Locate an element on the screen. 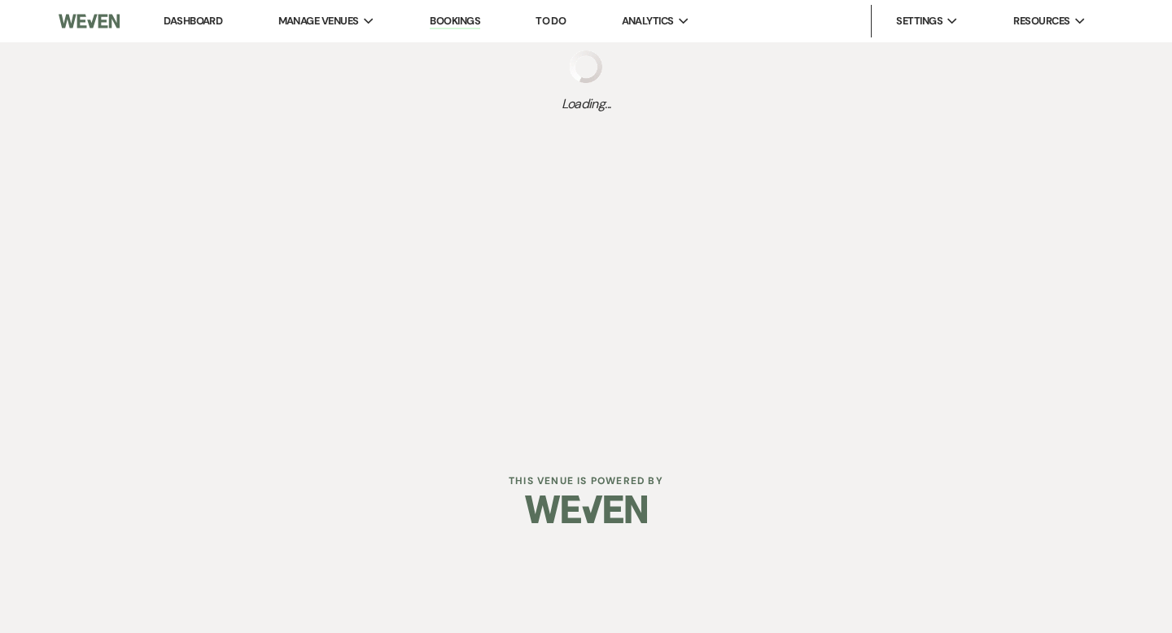 The width and height of the screenshot is (1172, 633). span: Analytics is located at coordinates (648, 21).